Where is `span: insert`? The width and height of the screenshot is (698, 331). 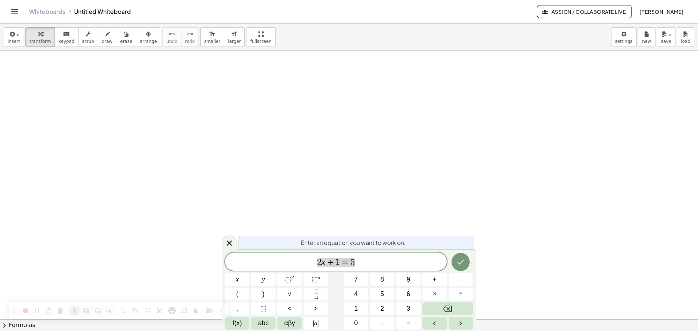
span: insert is located at coordinates (14, 41).